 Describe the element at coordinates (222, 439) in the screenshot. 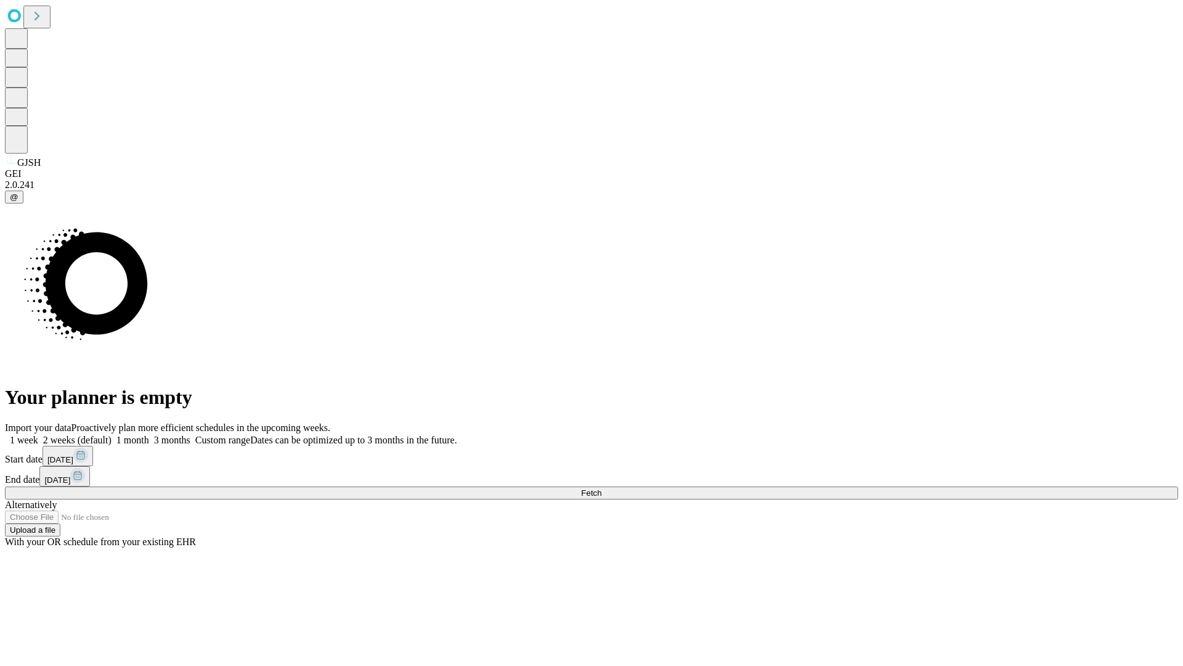

I see `span: Custom range` at that location.